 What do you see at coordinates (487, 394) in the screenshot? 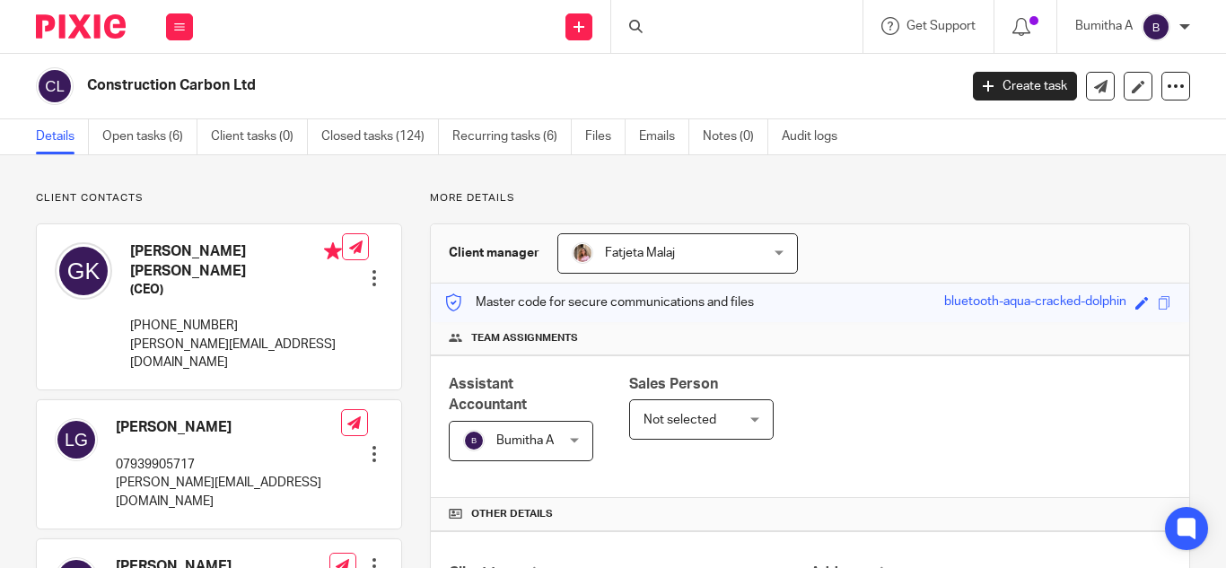
I see `span: Assistant Accountant` at bounding box center [487, 394].